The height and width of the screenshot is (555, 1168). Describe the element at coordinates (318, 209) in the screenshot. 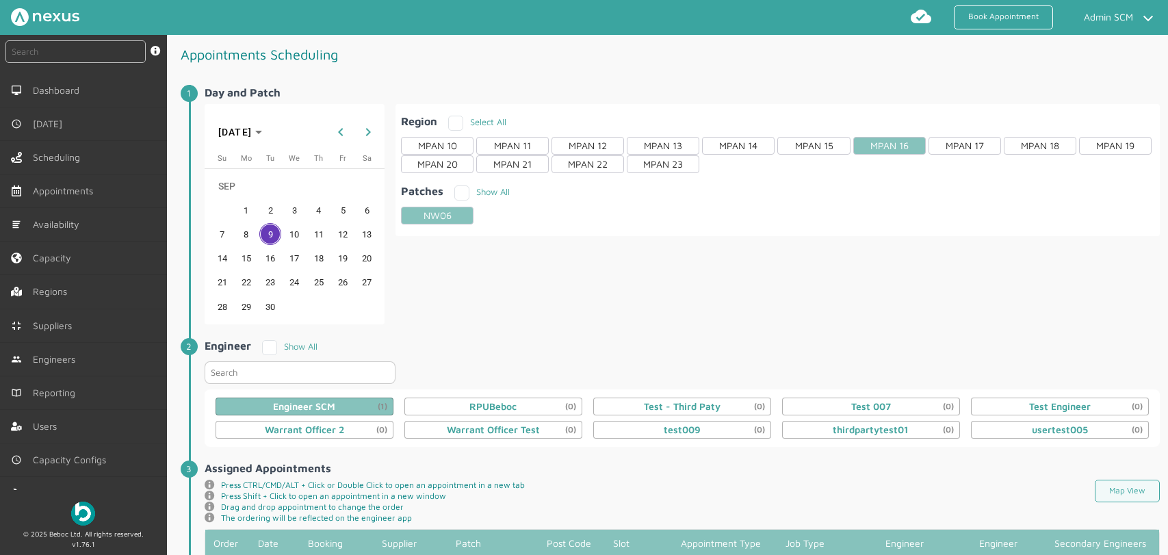

I see `button: September 4, 2025` at that location.